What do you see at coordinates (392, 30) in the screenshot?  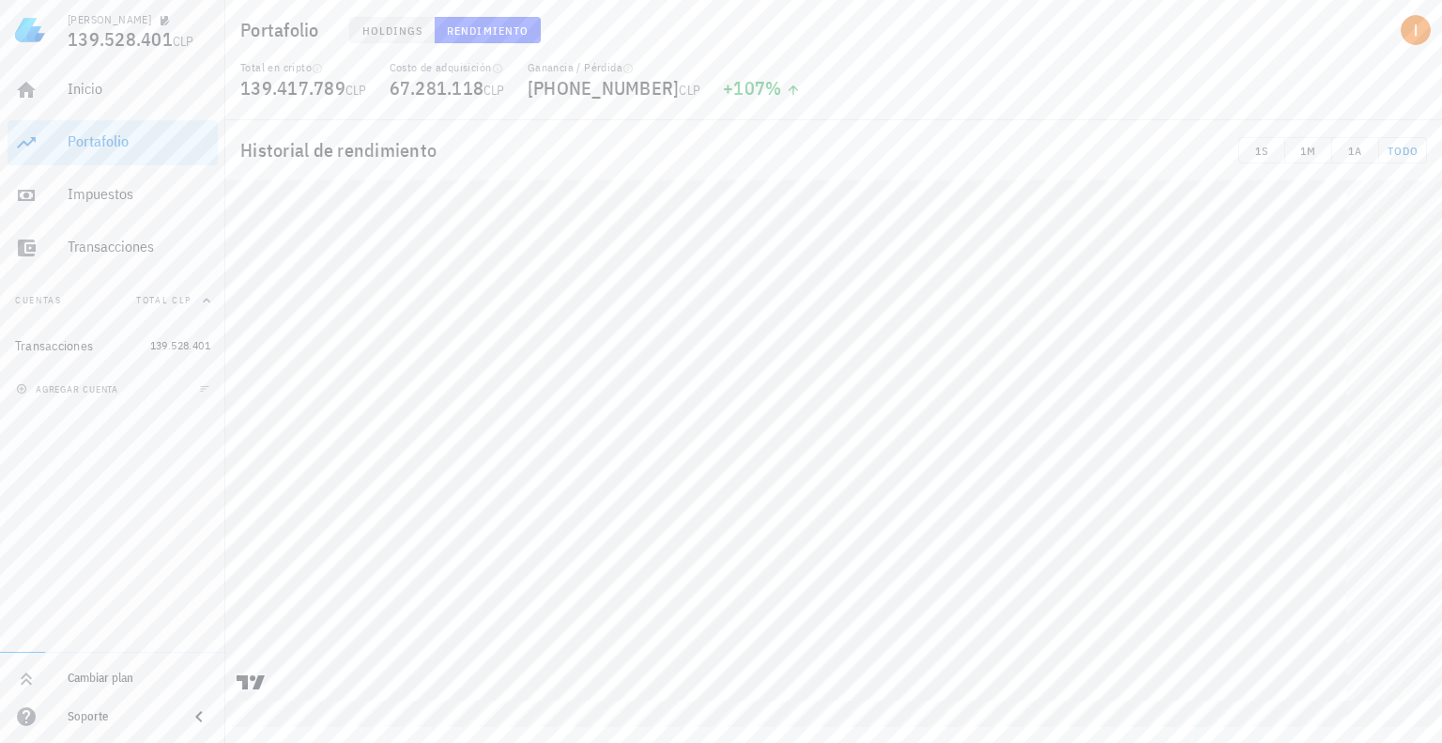 I see `span: Holdings` at bounding box center [392, 30].